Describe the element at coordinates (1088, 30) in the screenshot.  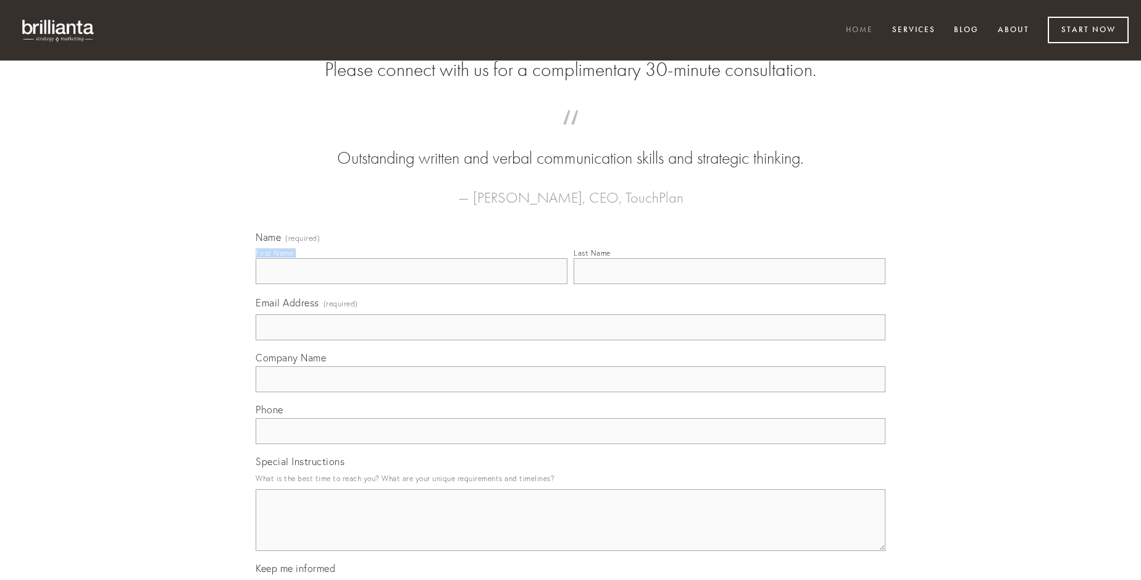
I see `a: Start Now` at that location.